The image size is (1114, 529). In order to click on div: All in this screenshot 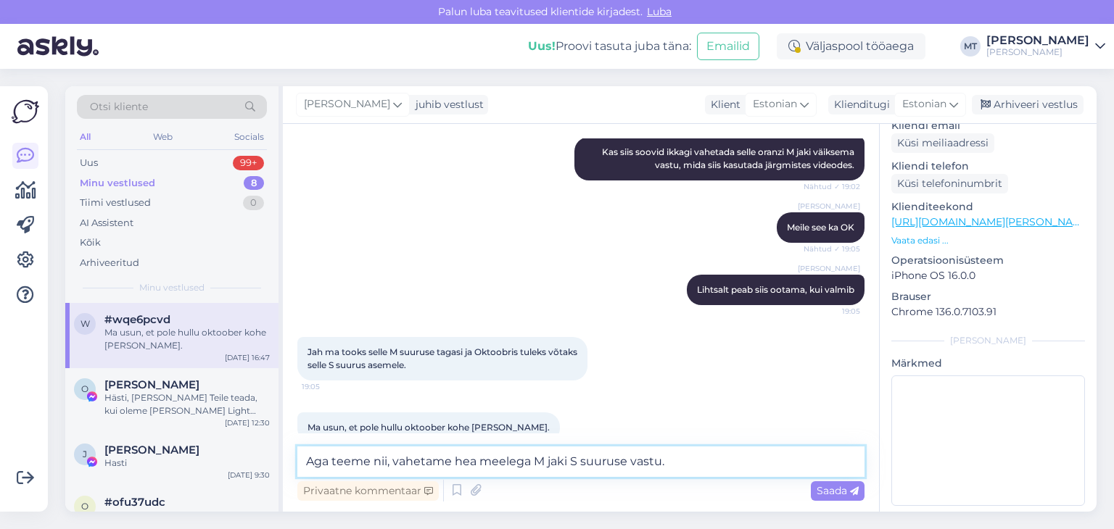, I will do `click(85, 137)`.